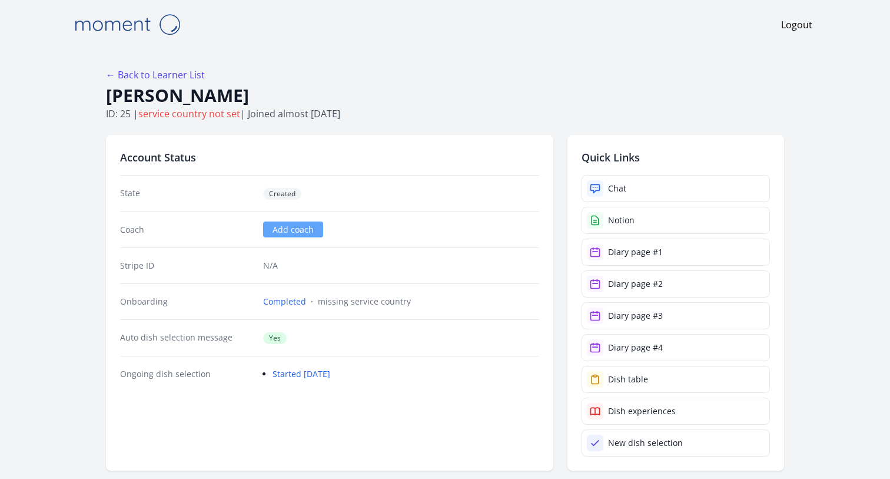 The image size is (890, 479). What do you see at coordinates (628, 379) in the screenshot?
I see `div: Dish table` at bounding box center [628, 379].